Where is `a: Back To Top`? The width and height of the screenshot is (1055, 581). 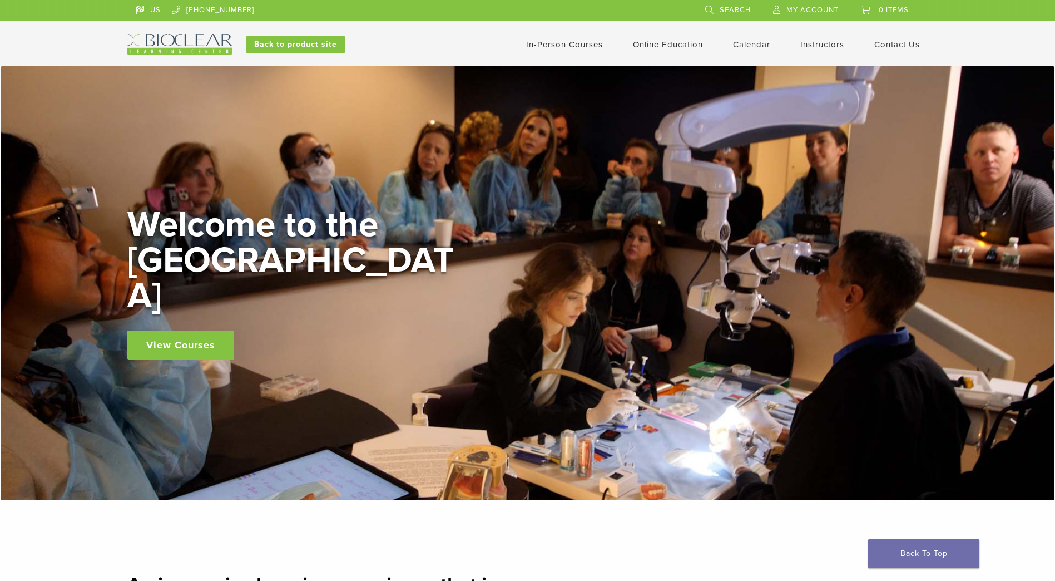
a: Back To Top is located at coordinates (924, 553).